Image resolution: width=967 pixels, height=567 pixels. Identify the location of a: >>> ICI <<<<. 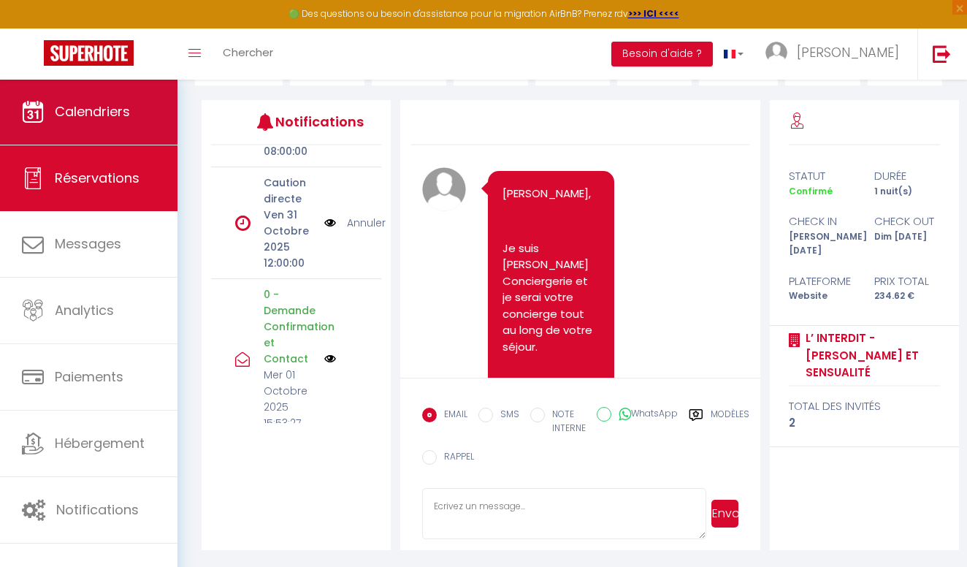
(654, 13).